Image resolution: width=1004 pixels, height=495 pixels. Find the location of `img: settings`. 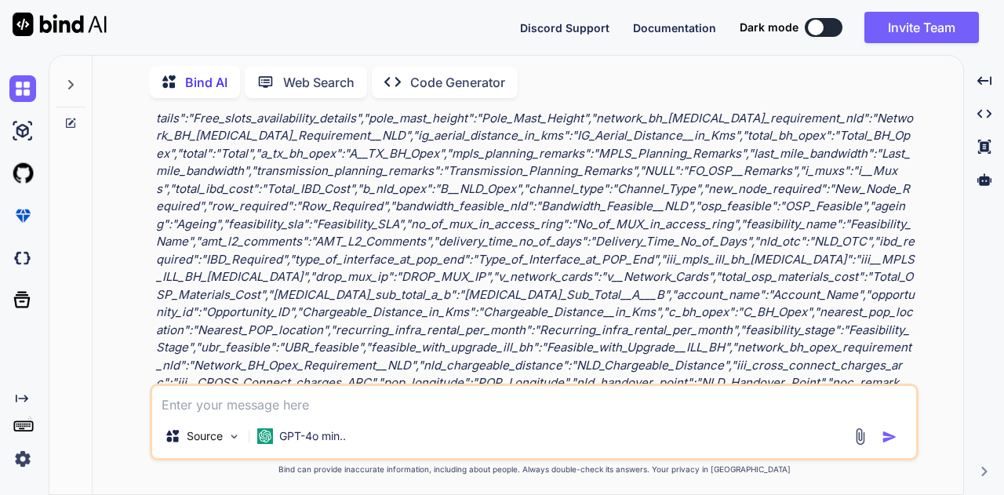

img: settings is located at coordinates (23, 459).